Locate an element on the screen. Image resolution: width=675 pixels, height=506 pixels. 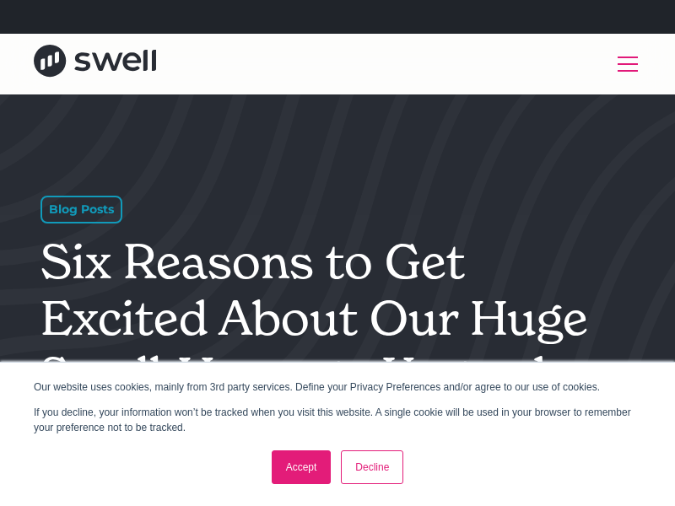
div: menu is located at coordinates (625, 64).